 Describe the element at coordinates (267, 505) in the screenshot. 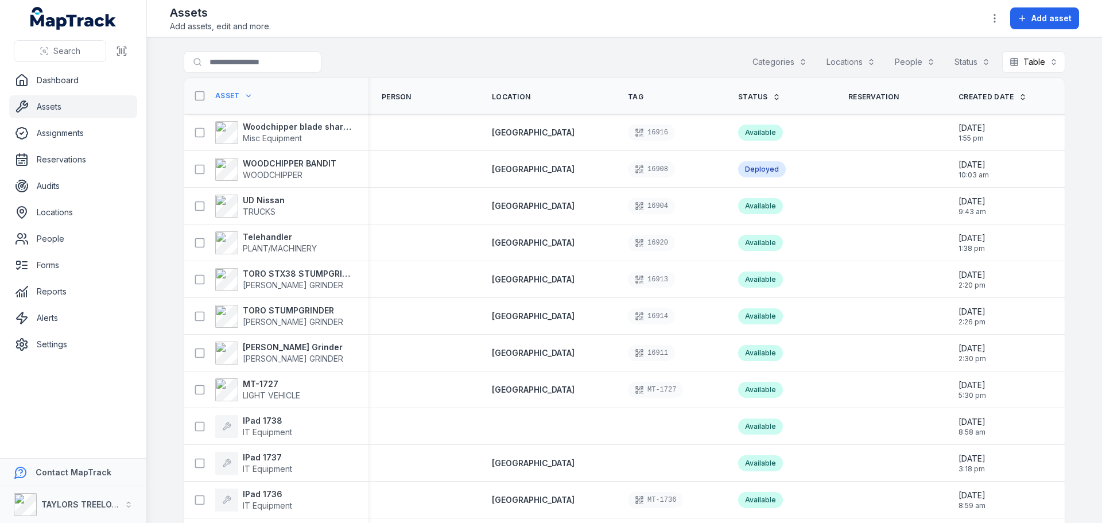

I see `span: IT Equipment` at that location.